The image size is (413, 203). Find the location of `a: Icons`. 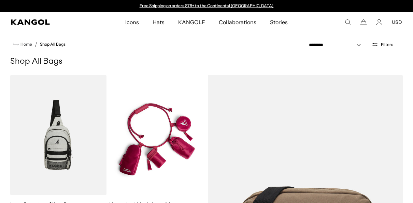

a: Icons is located at coordinates (132, 22).